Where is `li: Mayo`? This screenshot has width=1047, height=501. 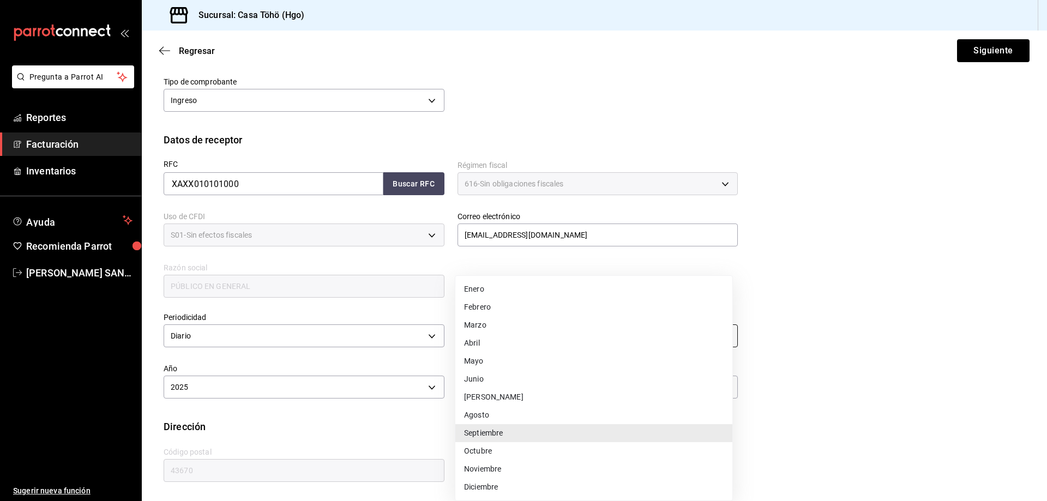
li: Mayo is located at coordinates (594, 361).